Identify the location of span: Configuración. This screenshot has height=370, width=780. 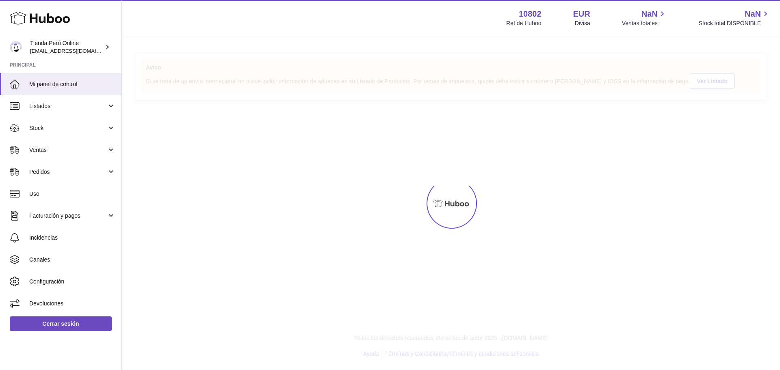
(72, 282).